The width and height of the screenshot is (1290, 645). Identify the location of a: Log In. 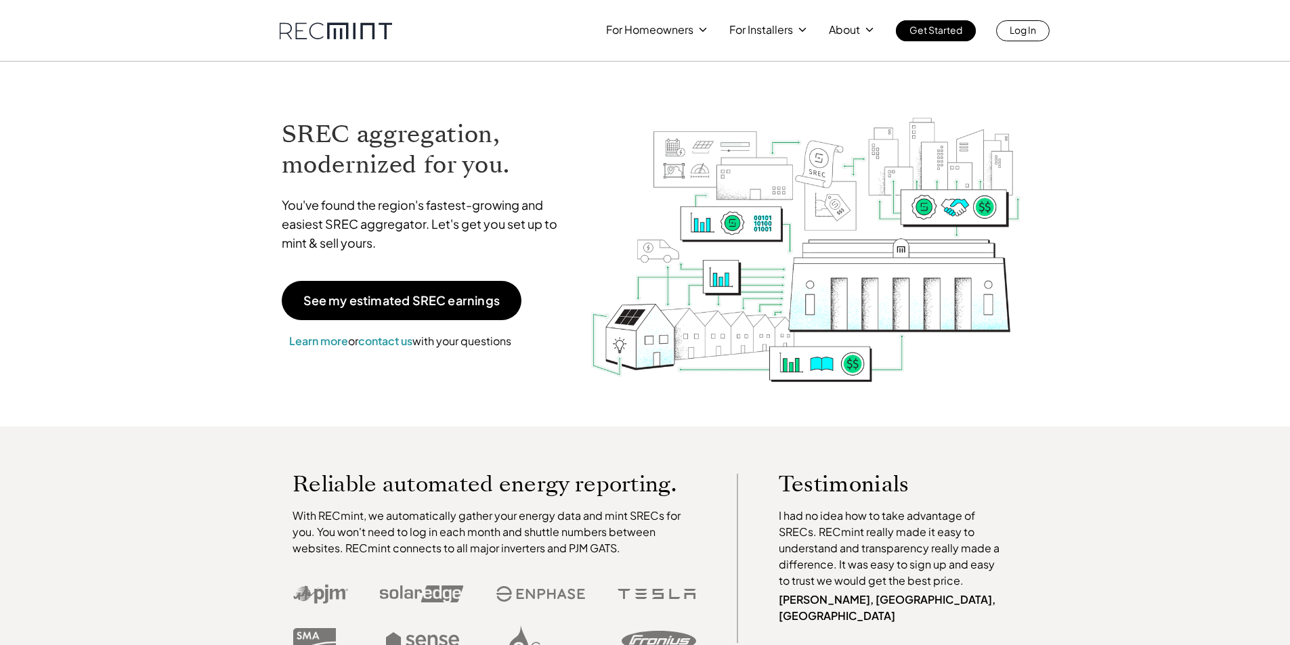
(1022, 30).